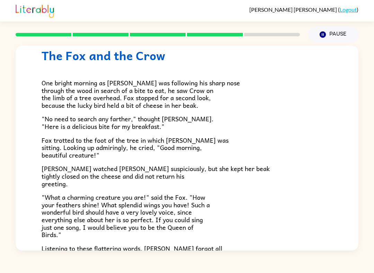  What do you see at coordinates (333, 35) in the screenshot?
I see `button: Pause` at bounding box center [333, 35].